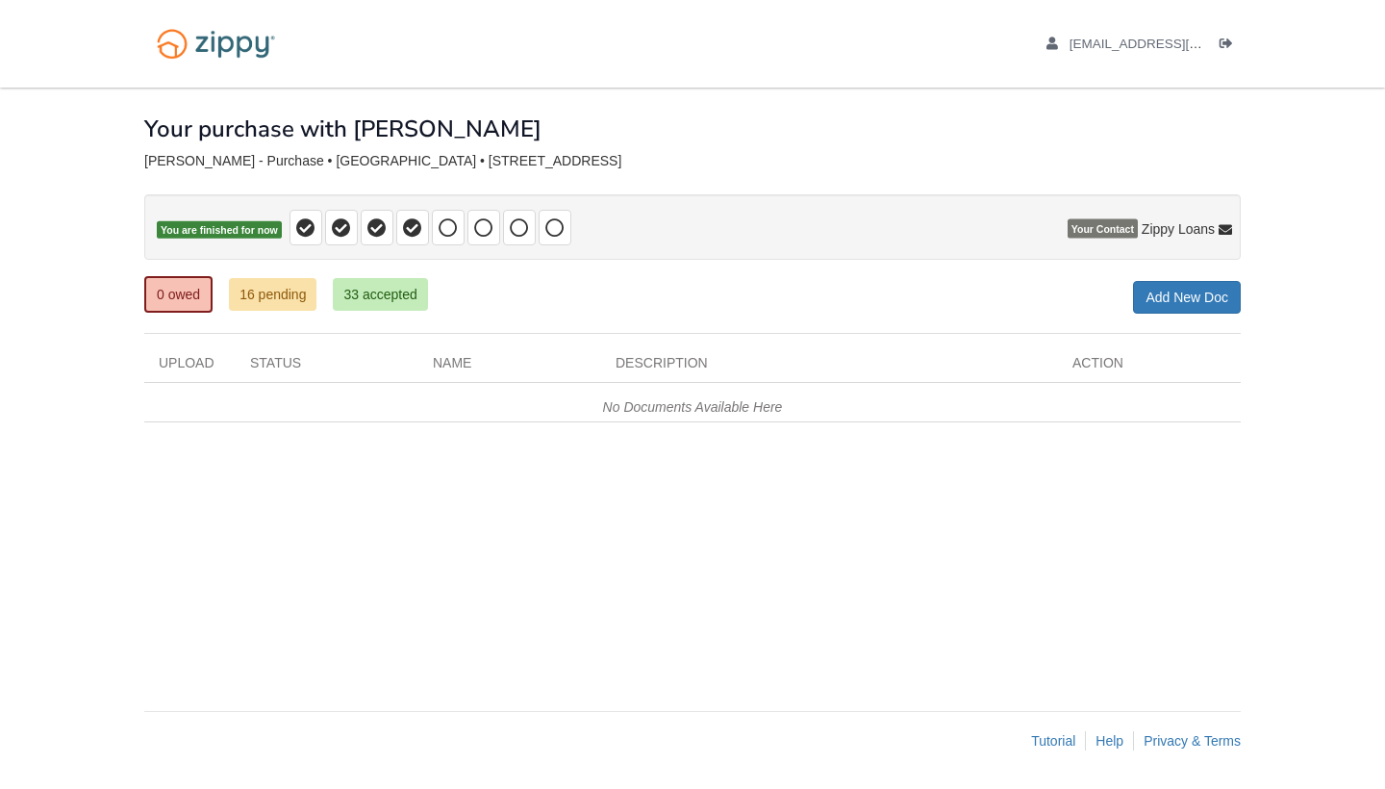 The height and width of the screenshot is (789, 1385). What do you see at coordinates (1102, 229) in the screenshot?
I see `span: Your Contact` at bounding box center [1102, 229].